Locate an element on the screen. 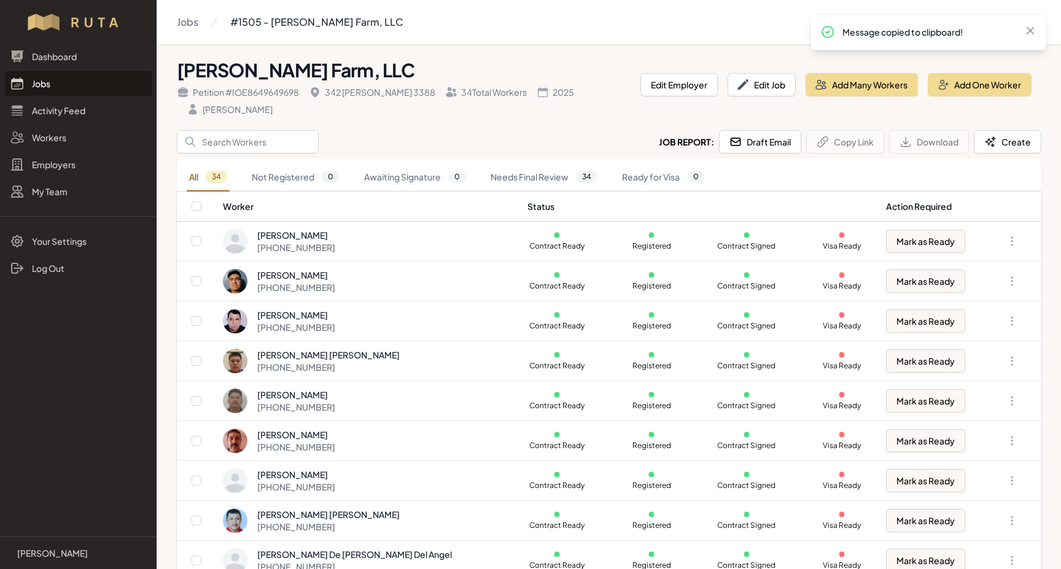  input: Search Workers is located at coordinates (247, 142).